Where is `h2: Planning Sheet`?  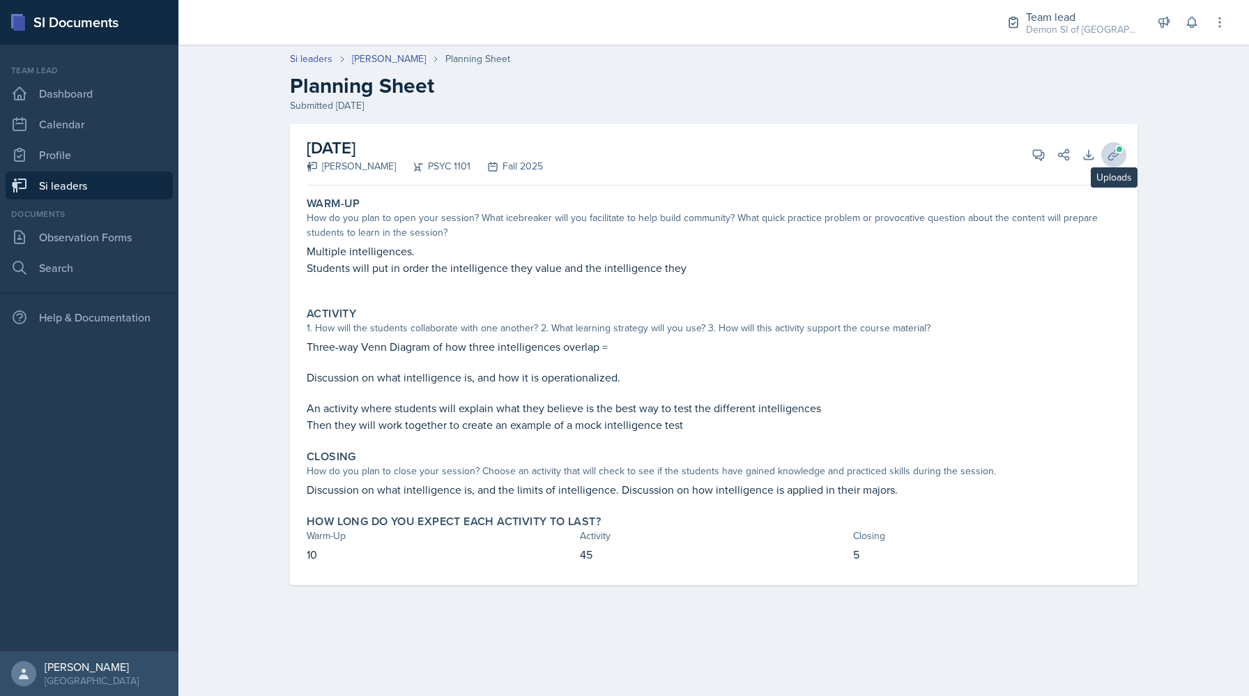 h2: Planning Sheet is located at coordinates (714, 86).